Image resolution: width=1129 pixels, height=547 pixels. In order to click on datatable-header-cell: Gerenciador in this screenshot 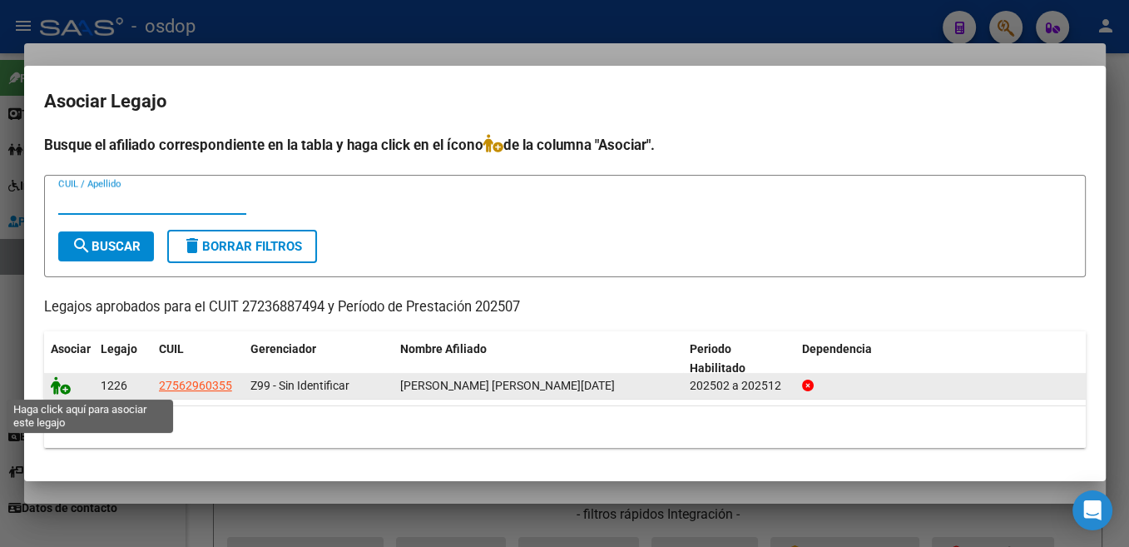, I will do `click(319, 359)`.